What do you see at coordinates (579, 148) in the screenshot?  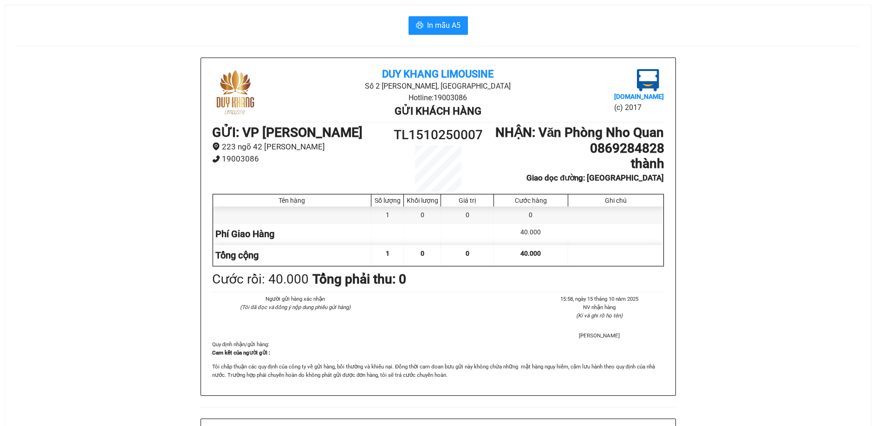 I see `h1: 0869284828` at bounding box center [579, 148].